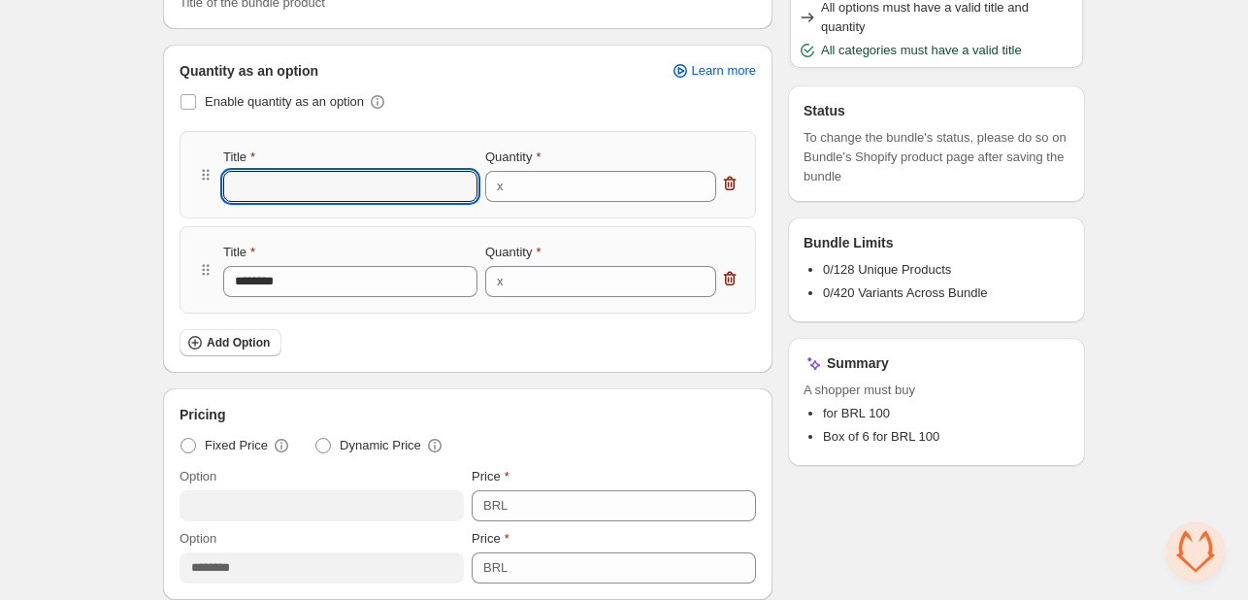  What do you see at coordinates (1196, 551) in the screenshot?
I see `a: Conversa aberta` at bounding box center [1196, 551].